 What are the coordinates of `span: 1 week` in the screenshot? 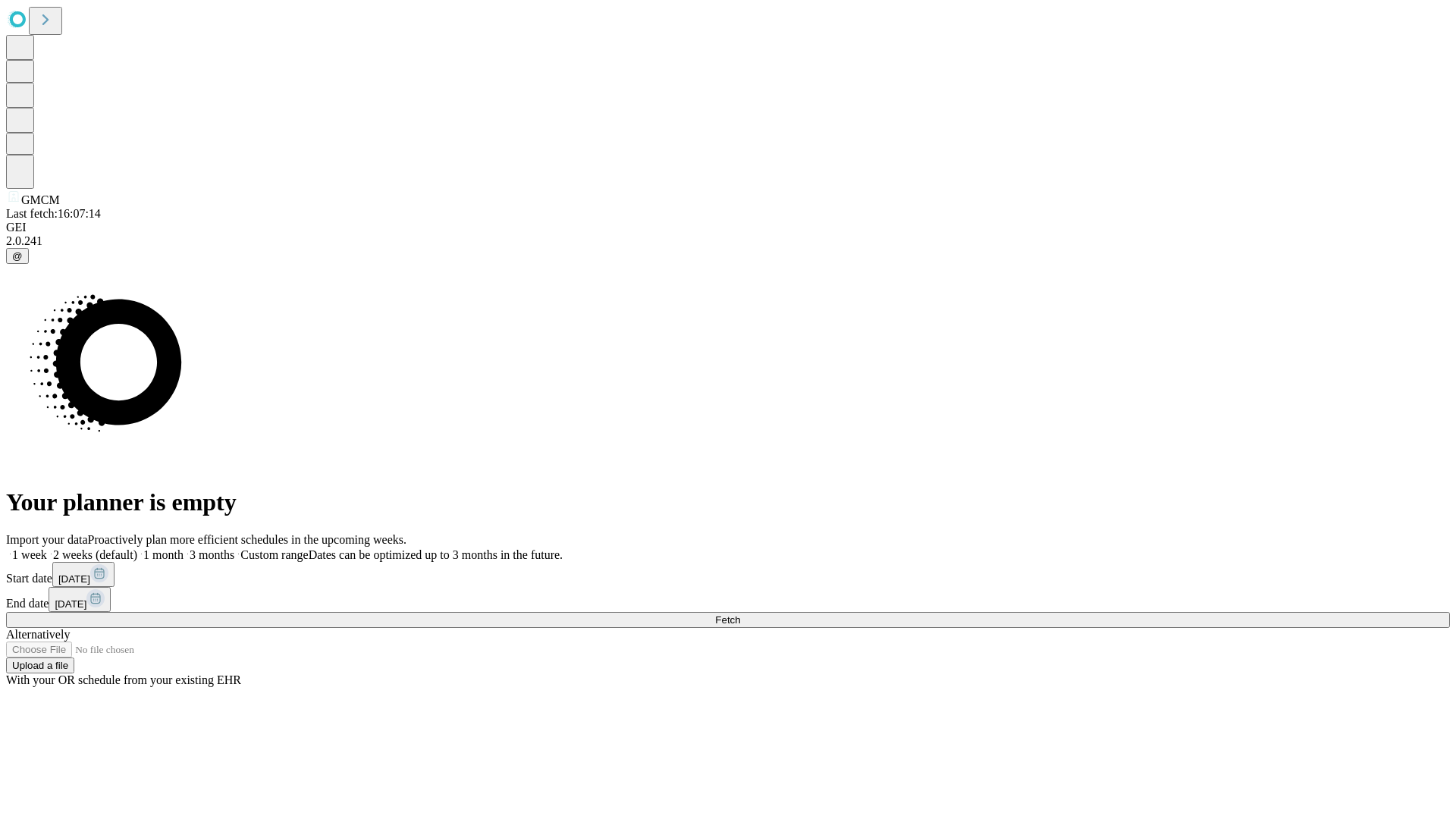 It's located at (30, 554).